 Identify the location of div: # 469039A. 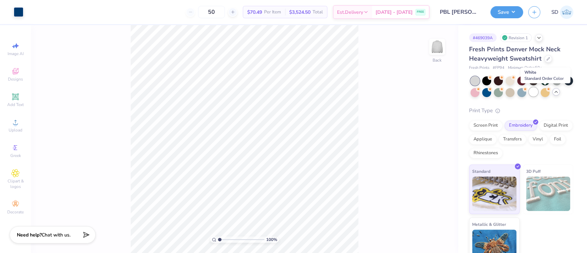
(483, 37).